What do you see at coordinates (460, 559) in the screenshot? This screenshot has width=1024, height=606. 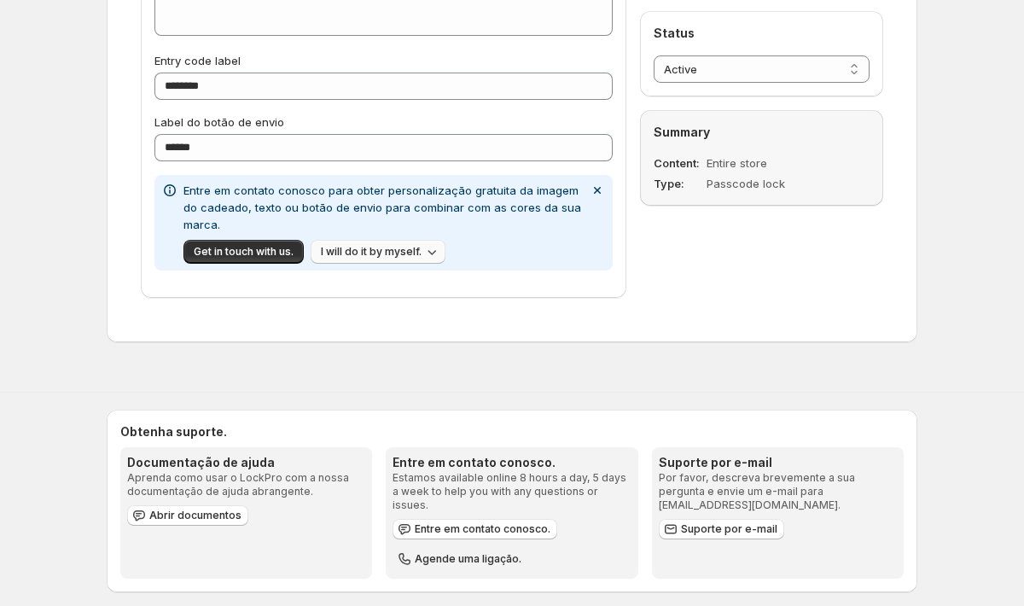 I see `button: Agende uma ligação.` at bounding box center [460, 559].